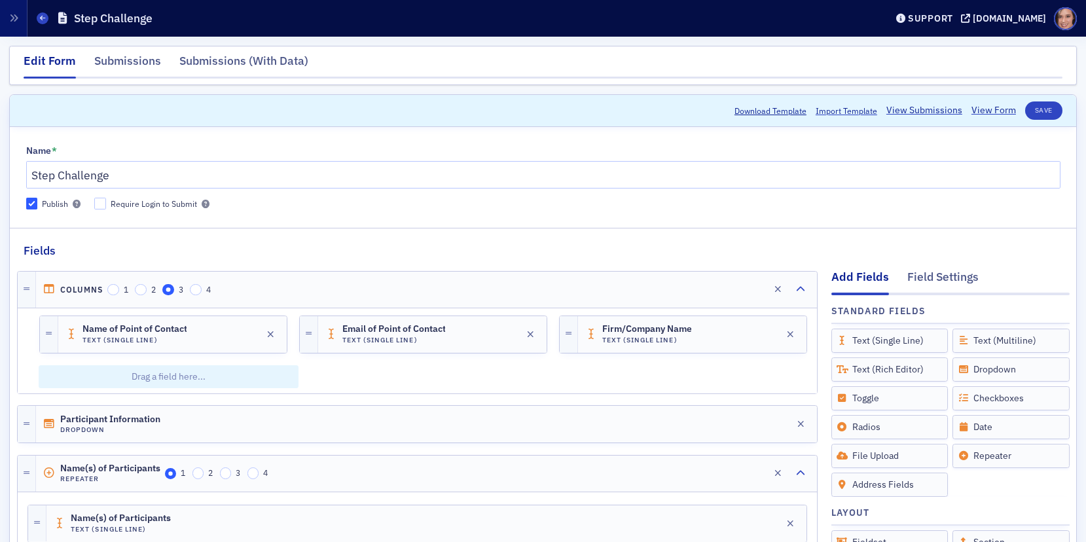 Image resolution: width=1086 pixels, height=542 pixels. What do you see at coordinates (32, 204) in the screenshot?
I see `input: Publish` at bounding box center [32, 204].